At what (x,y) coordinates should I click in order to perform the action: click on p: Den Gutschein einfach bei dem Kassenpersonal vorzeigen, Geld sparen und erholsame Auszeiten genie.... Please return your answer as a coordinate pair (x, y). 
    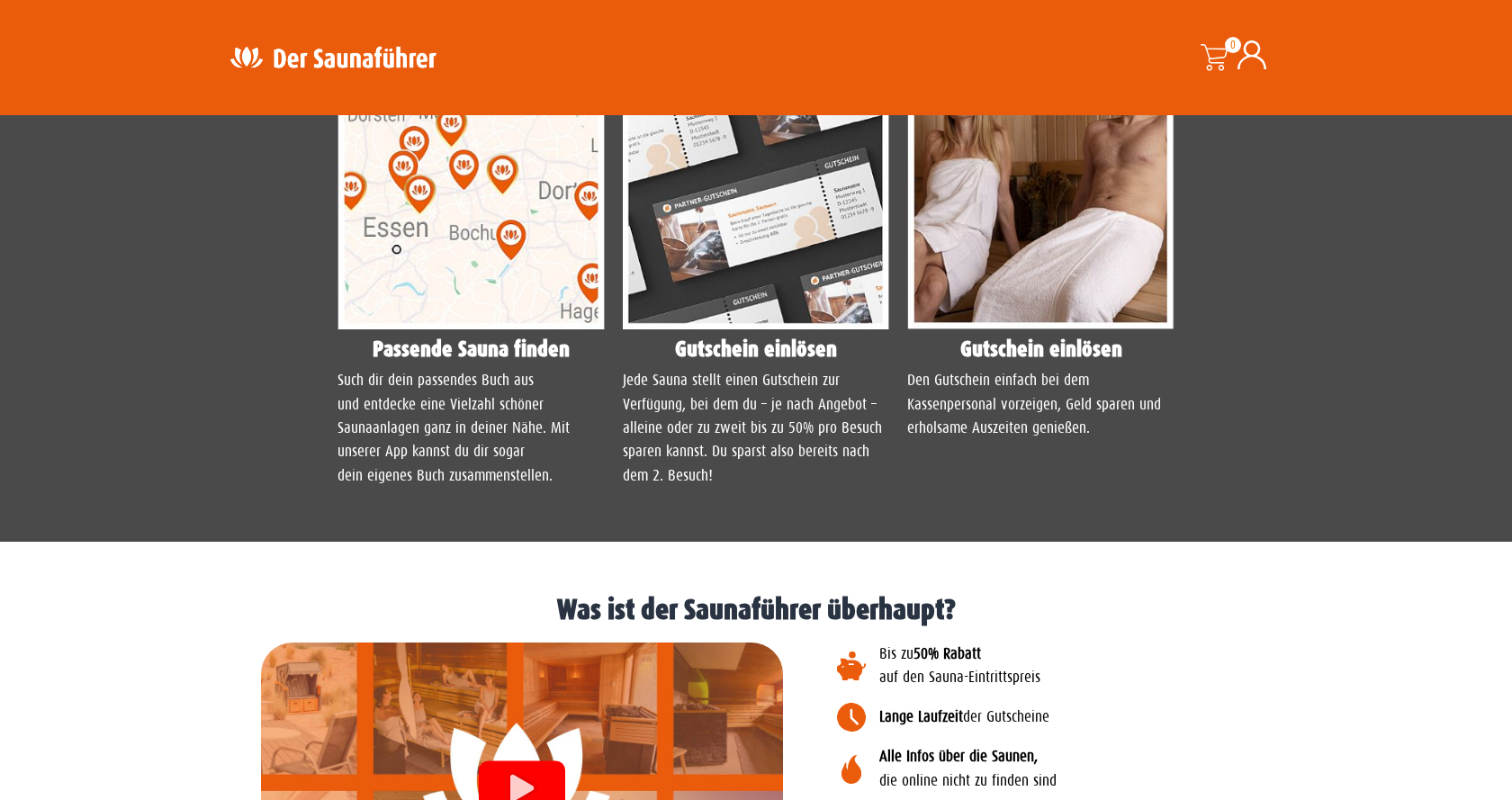
    Looking at the image, I should click on (1040, 404).